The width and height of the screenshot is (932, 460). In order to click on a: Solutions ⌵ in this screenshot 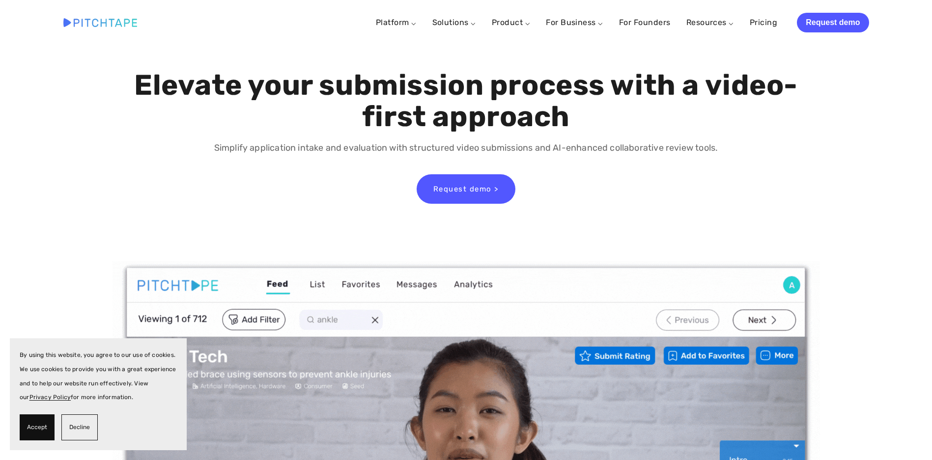, I will do `click(454, 22)`.